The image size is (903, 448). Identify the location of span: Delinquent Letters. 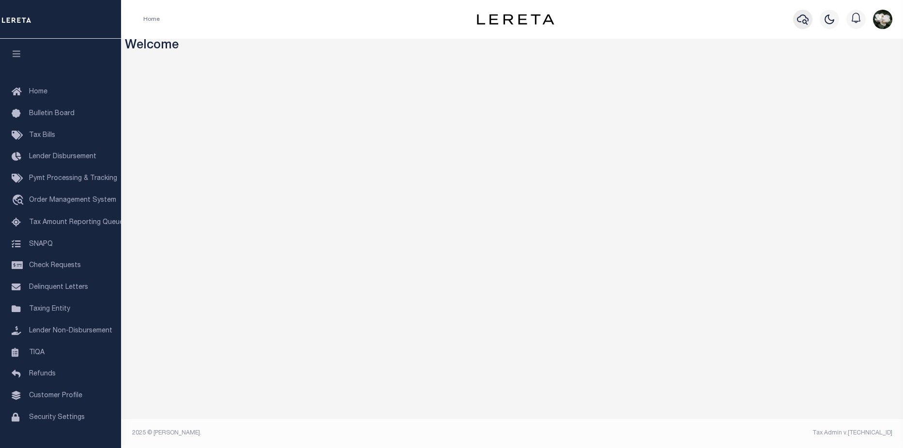
(59, 288).